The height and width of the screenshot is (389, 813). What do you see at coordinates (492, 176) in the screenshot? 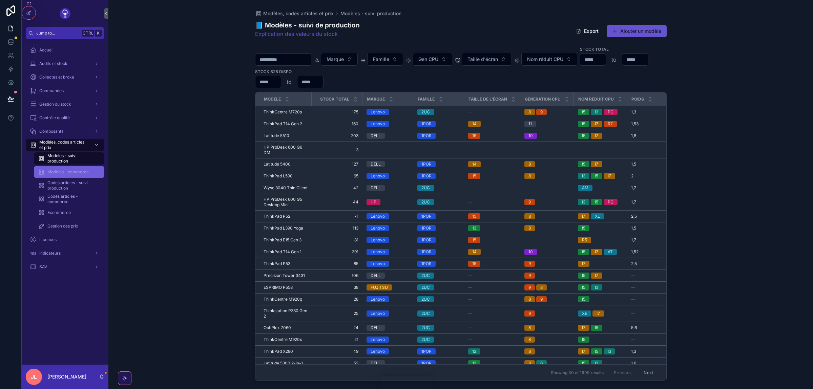
I see `a: 15` at bounding box center [492, 176].